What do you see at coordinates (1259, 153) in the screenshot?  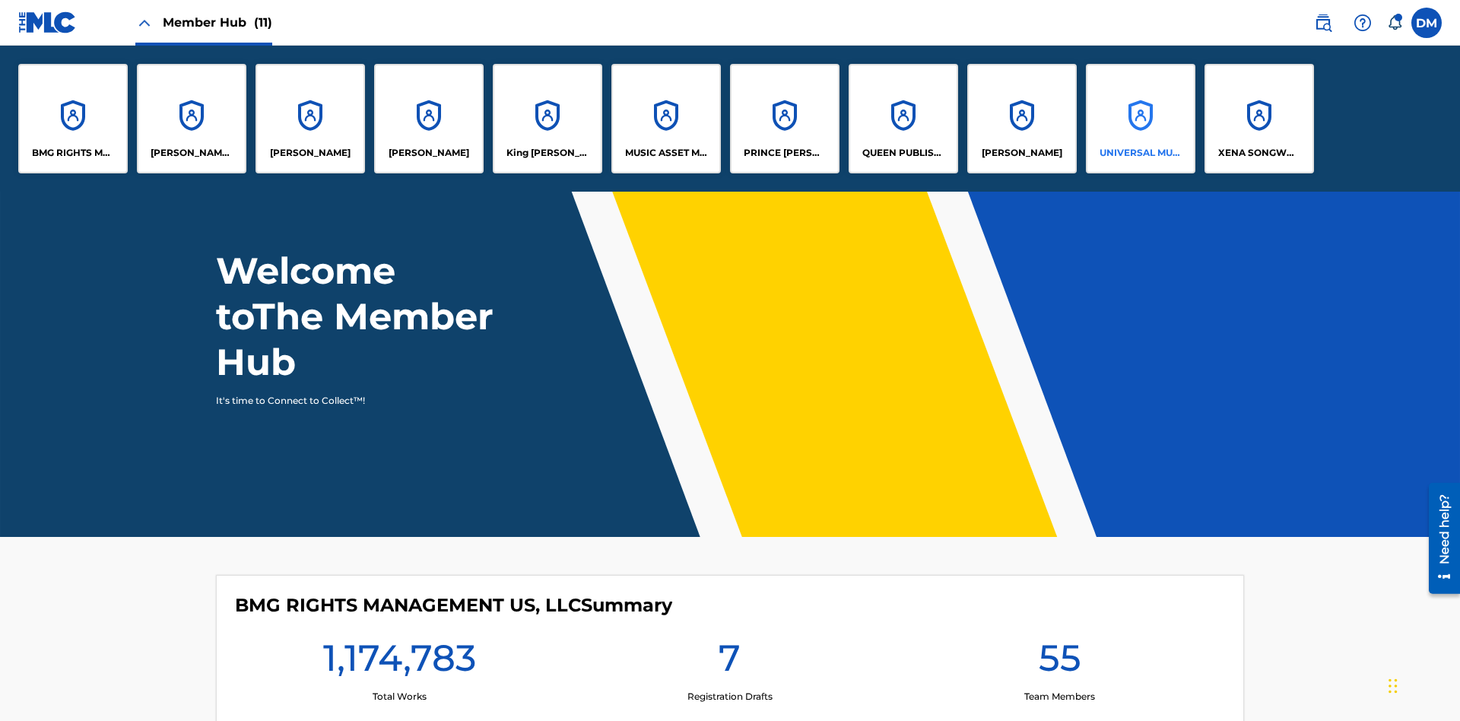 I see `p: XENA SONGWRITER` at bounding box center [1259, 153].